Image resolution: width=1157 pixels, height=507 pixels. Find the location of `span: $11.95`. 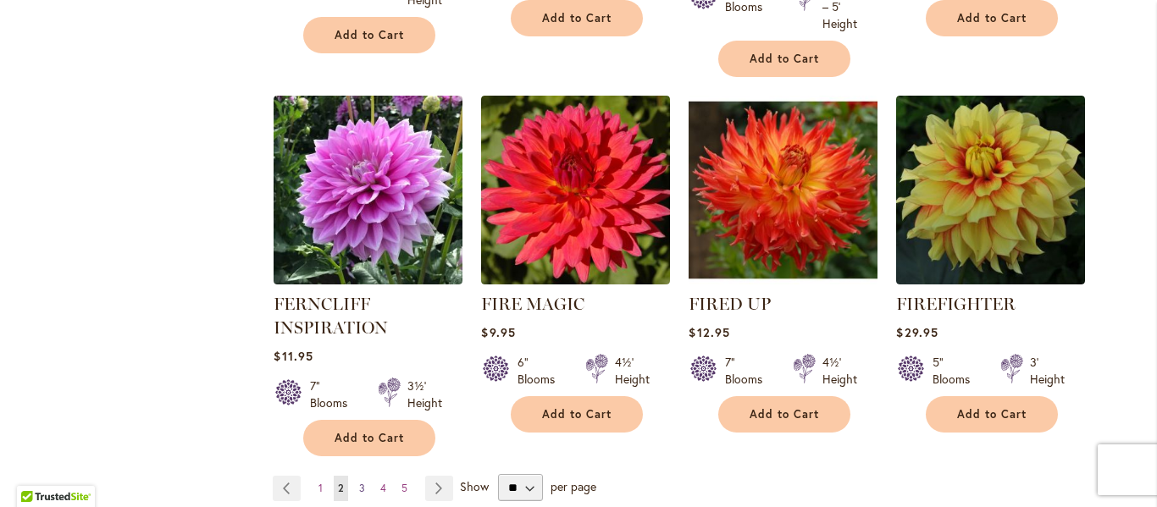

span: $11.95 is located at coordinates (293, 356).